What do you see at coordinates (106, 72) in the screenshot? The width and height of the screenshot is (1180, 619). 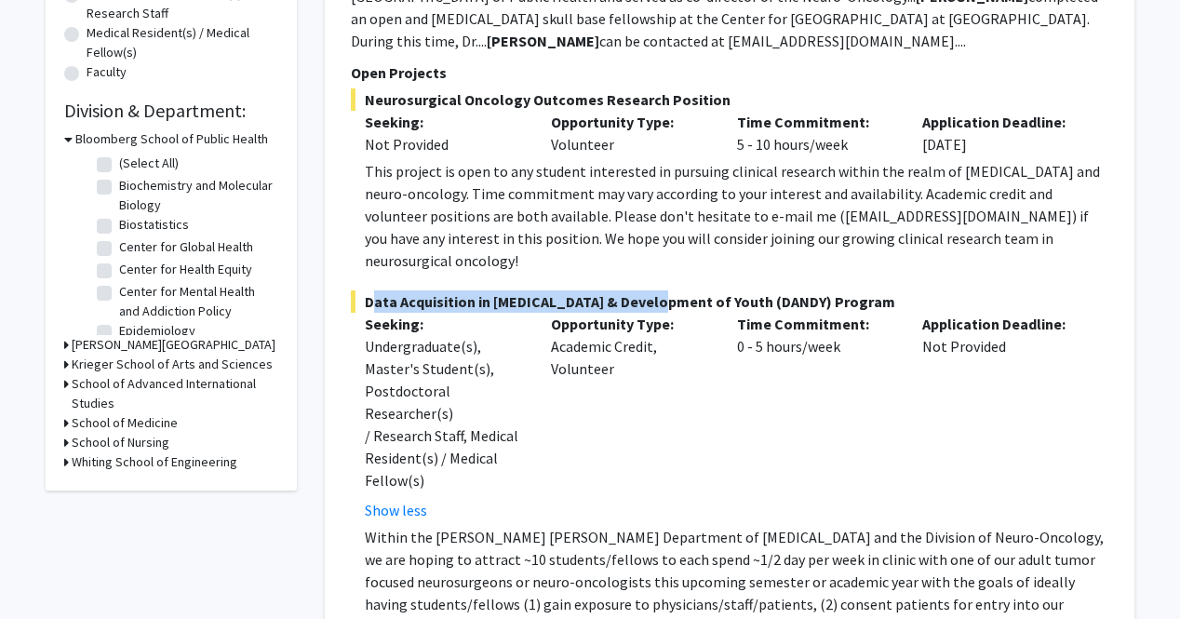 I see `label: Faculty` at bounding box center [106, 72].